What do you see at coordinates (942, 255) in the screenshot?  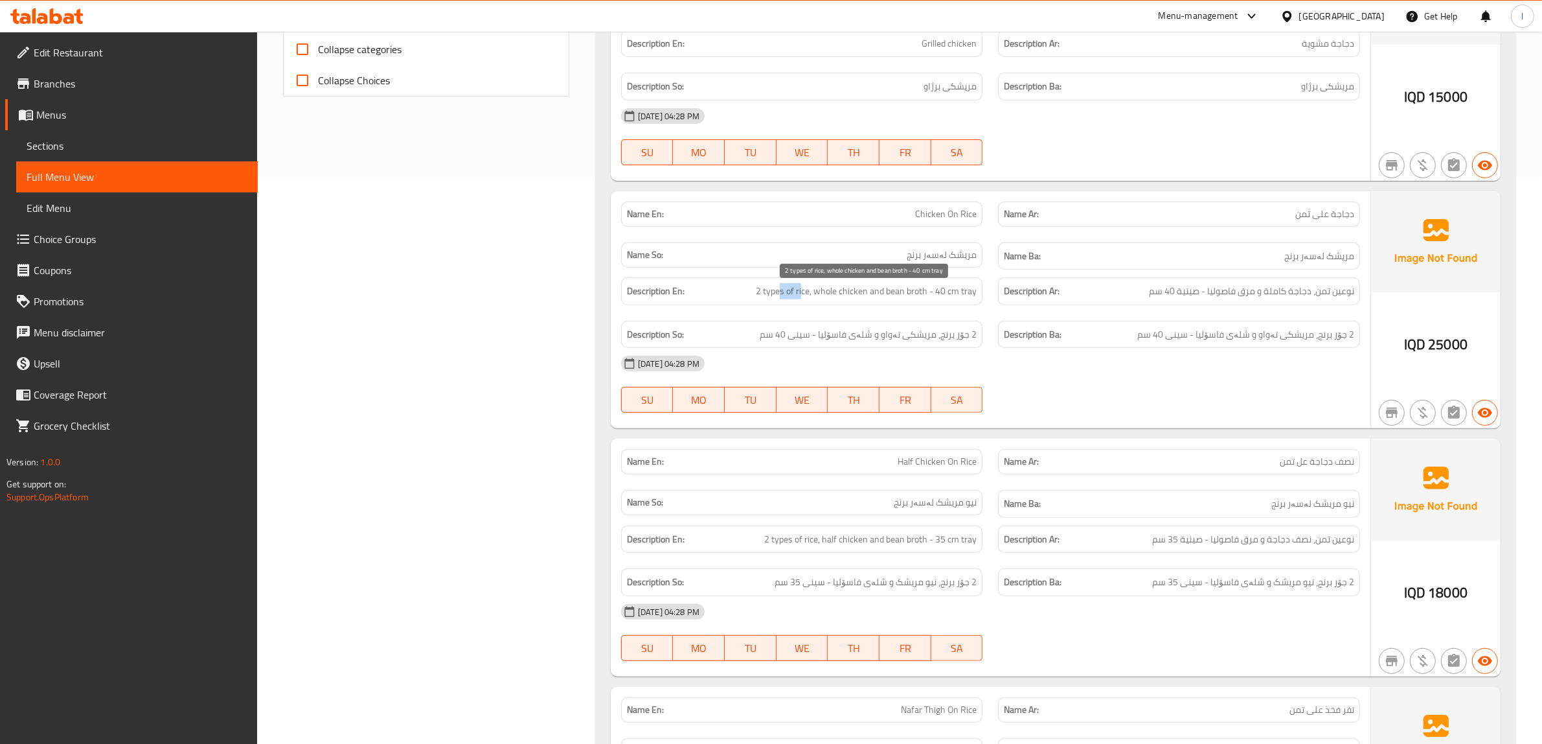 I see `span: مریشک لەسەر برنج` at bounding box center [942, 255].